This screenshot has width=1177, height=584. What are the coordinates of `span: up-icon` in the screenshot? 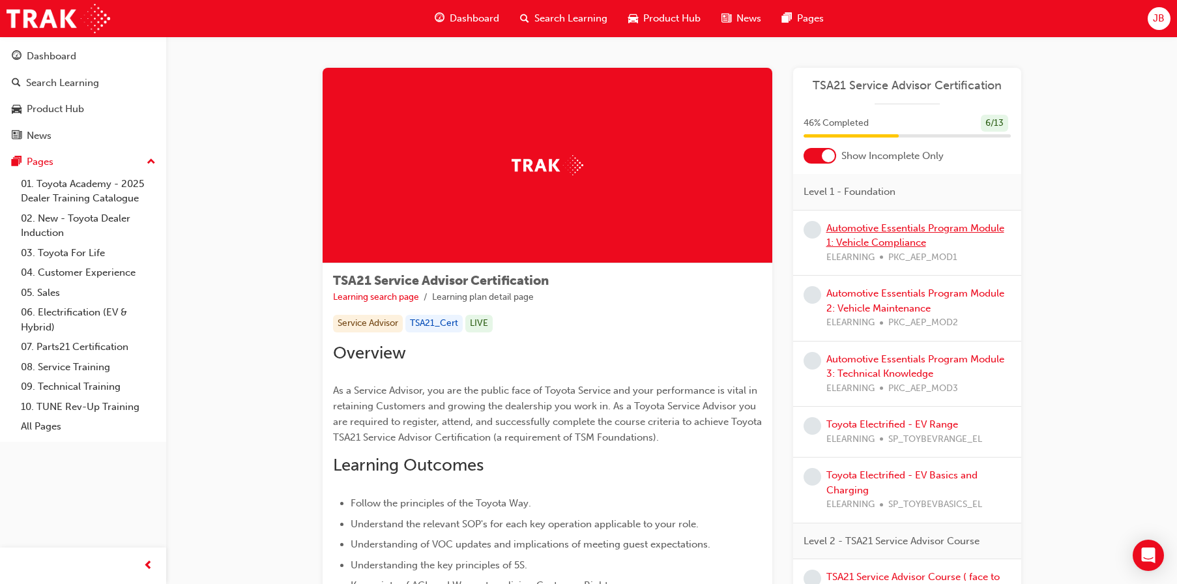 It's located at (151, 162).